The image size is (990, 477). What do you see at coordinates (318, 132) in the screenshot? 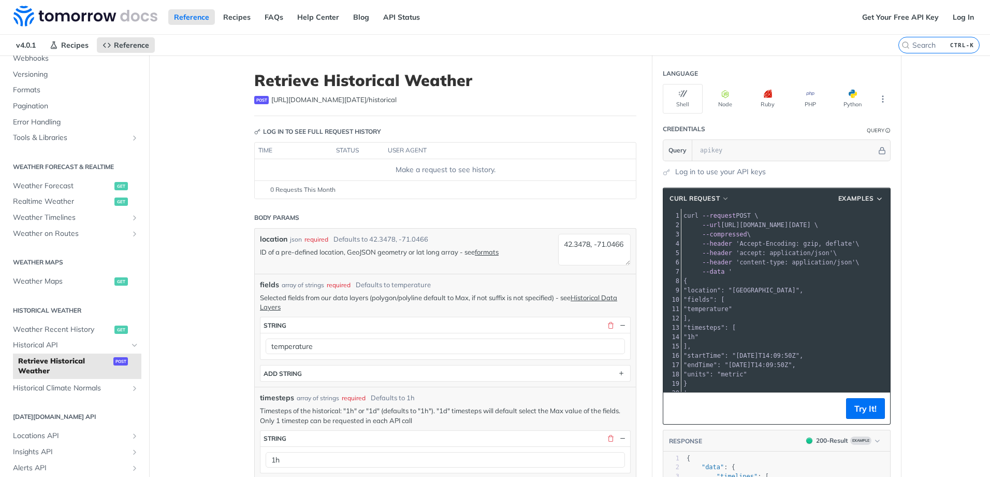
I see `div: Log in to see full request history` at bounding box center [318, 132].